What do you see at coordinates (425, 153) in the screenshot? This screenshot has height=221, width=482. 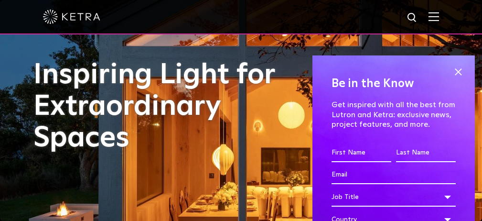 I see `input: Last Name` at bounding box center [425, 153].